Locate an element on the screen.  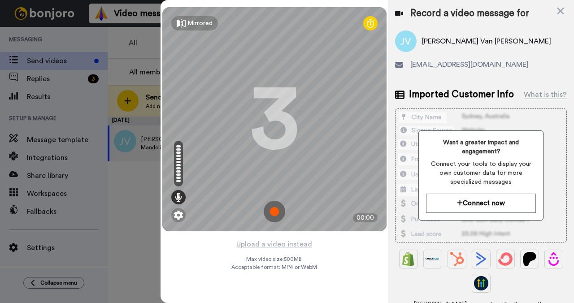
img: ActiveCampaign is located at coordinates (481, 259).